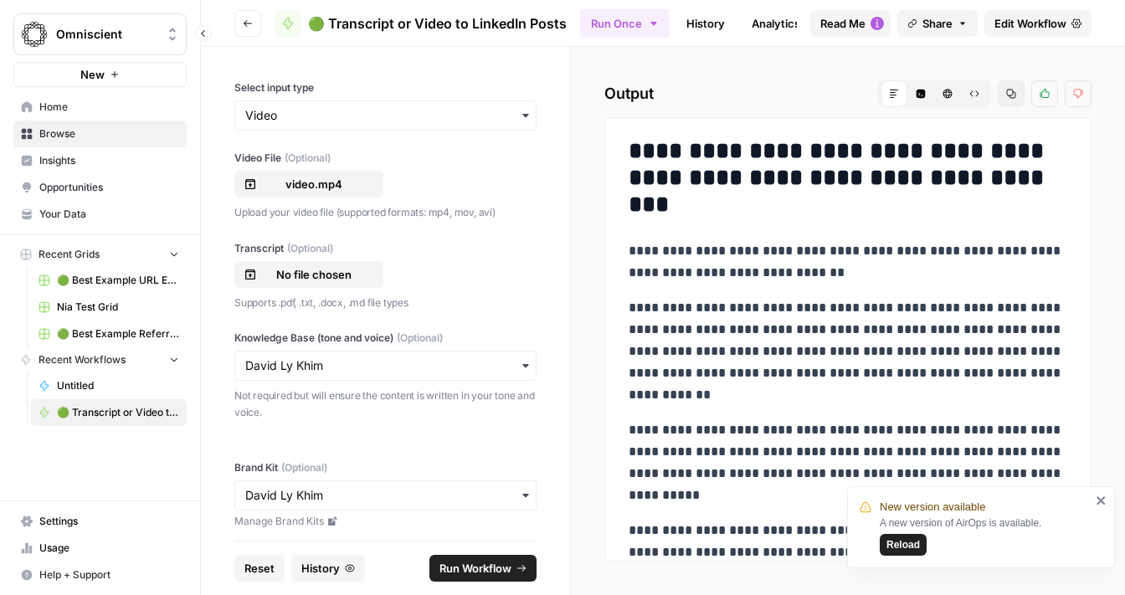 Image resolution: width=1125 pixels, height=595 pixels. What do you see at coordinates (100, 134) in the screenshot?
I see `a: Browse` at bounding box center [100, 134].